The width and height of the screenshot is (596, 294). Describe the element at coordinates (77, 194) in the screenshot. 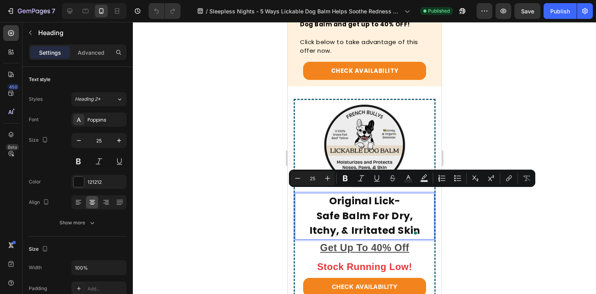

I see `h3: To enrich screen reader interactions, please activate Accessibility in Grammarly extension settings` at that location.